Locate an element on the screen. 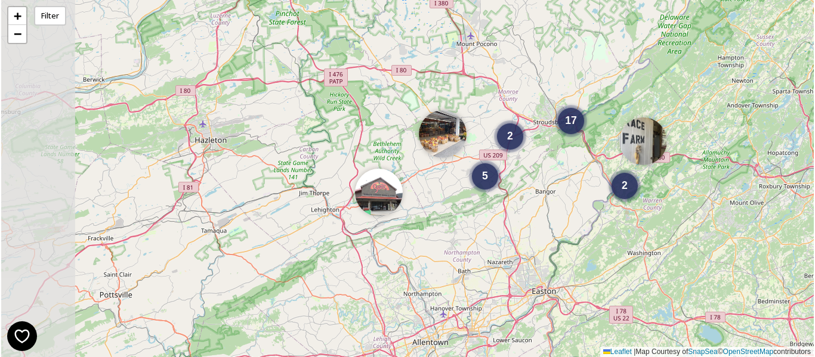 The height and width of the screenshot is (357, 815). div: Map Courtesy of © contributors is located at coordinates (707, 352).